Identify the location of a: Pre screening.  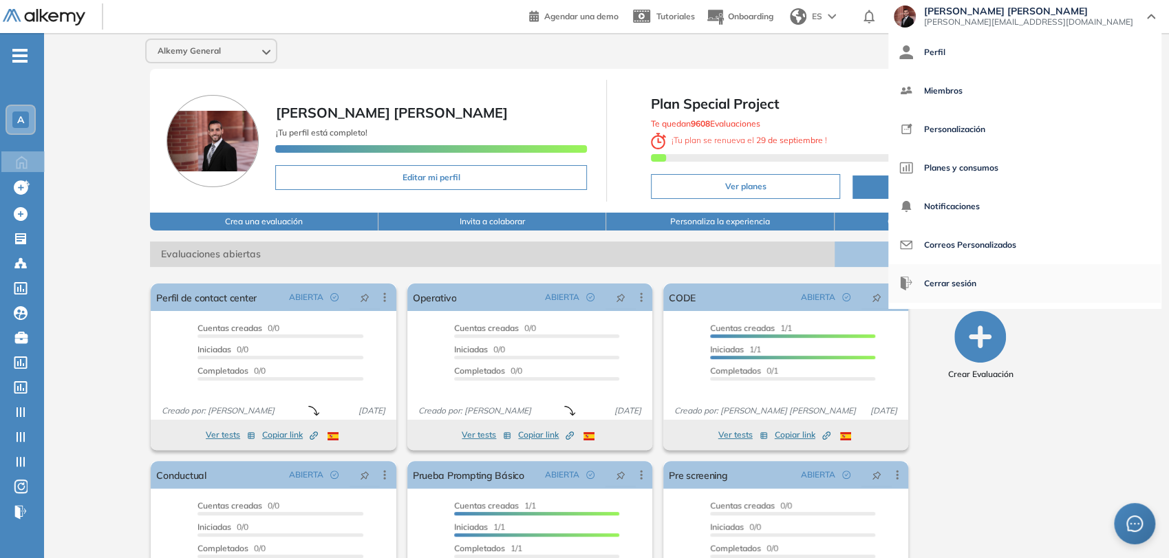
(698, 475).